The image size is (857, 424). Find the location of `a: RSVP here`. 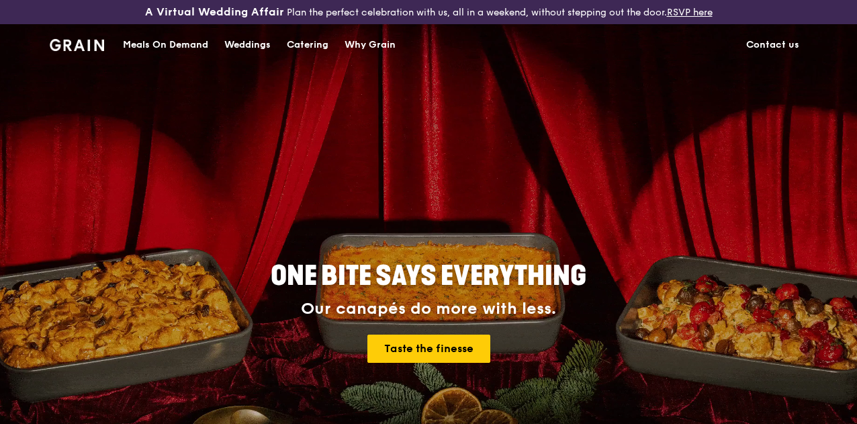

a: RSVP here is located at coordinates (690, 12).